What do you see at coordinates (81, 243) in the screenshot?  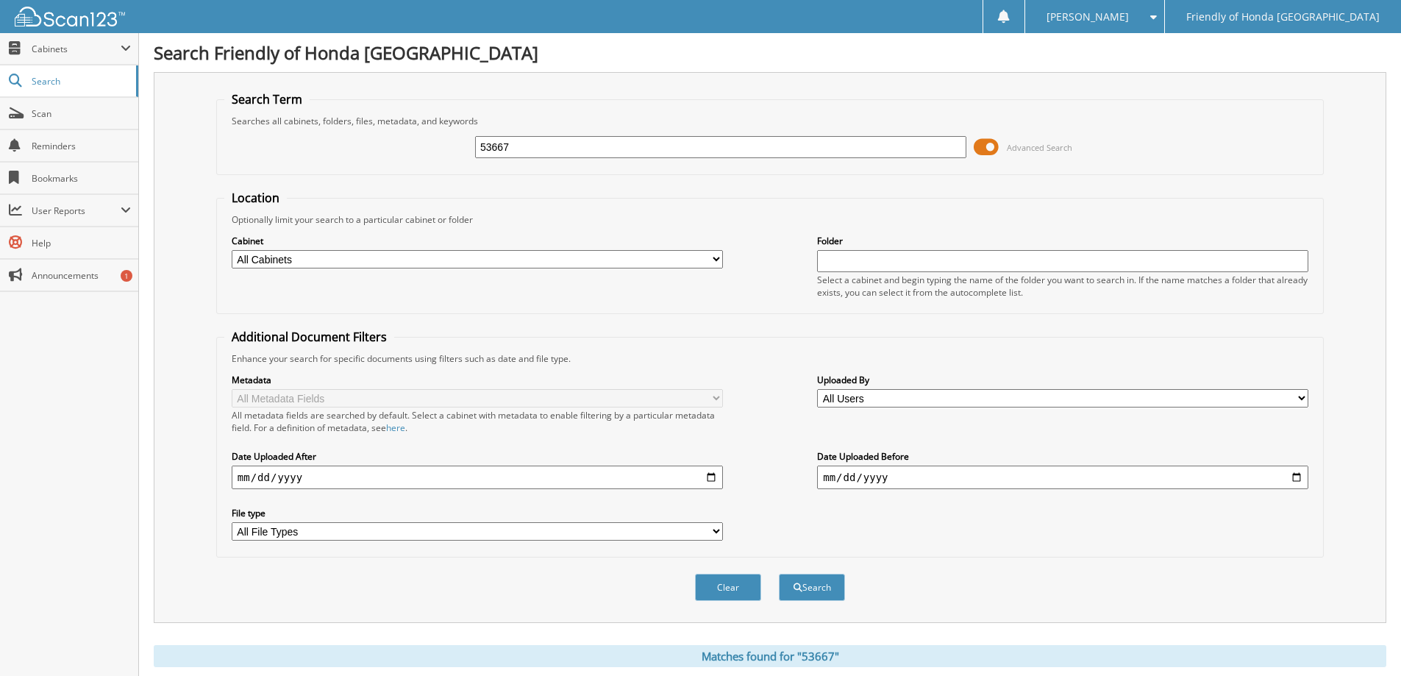 I see `span: Help` at bounding box center [81, 243].